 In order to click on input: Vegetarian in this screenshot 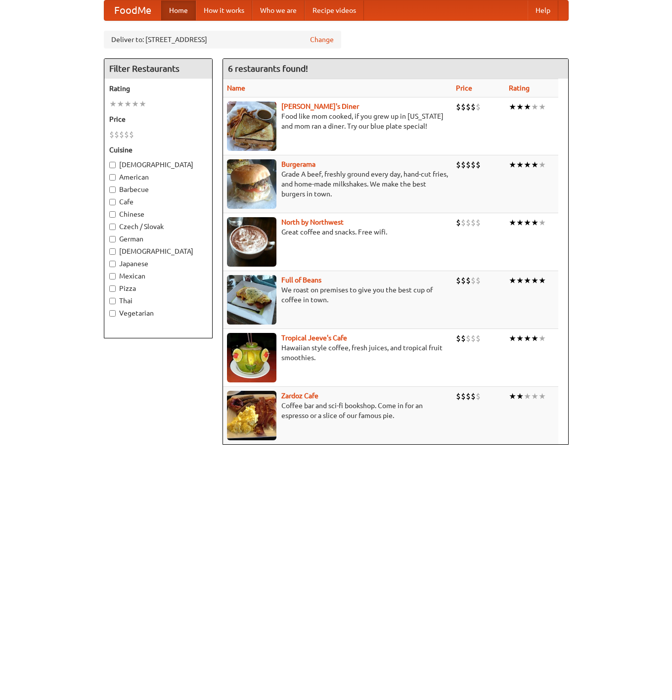, I will do `click(112, 313)`.